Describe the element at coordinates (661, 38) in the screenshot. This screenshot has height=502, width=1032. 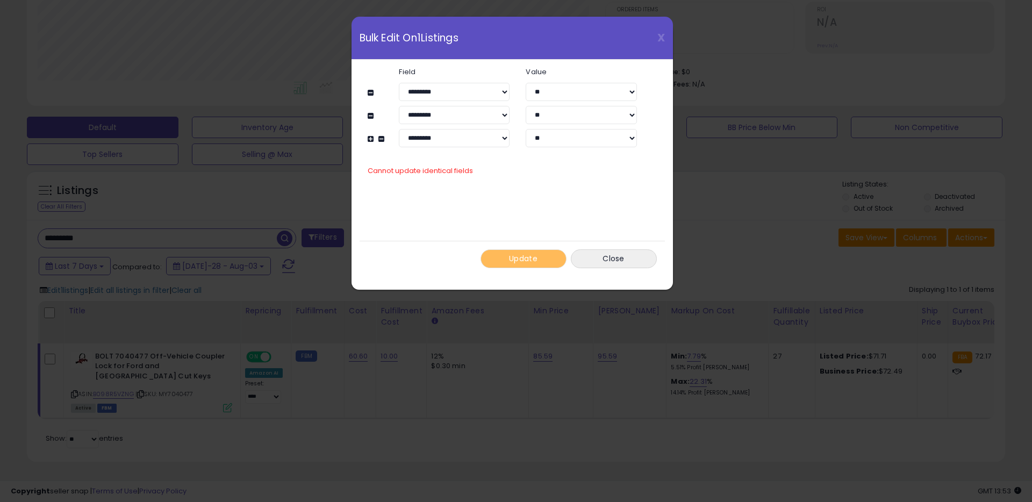
I see `span: X` at that location.